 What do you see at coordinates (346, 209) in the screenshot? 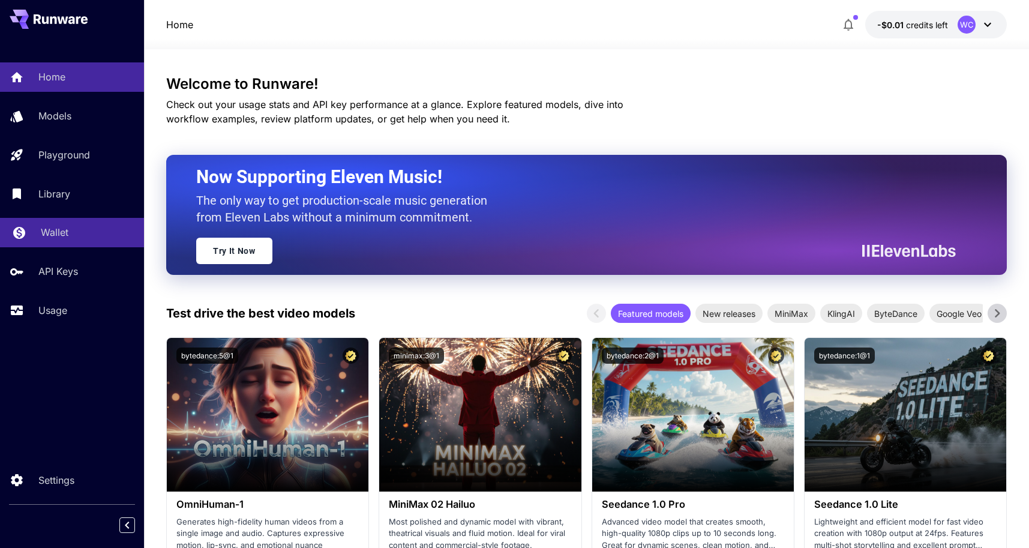
I see `p: The only way to get production-scale music generation from Eleven Labs without a minimum commitment.` at bounding box center [346, 209].